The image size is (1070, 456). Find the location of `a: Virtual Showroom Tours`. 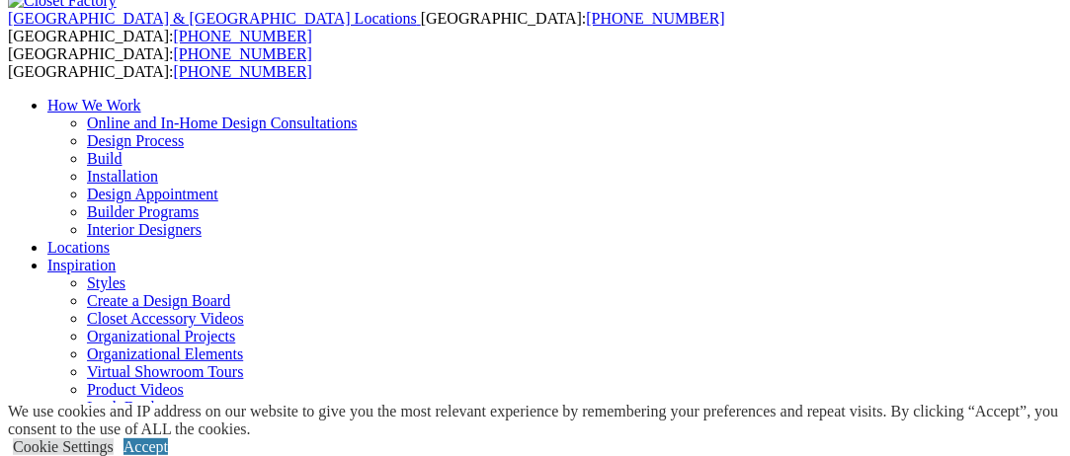

a: Virtual Showroom Tours is located at coordinates (165, 371).